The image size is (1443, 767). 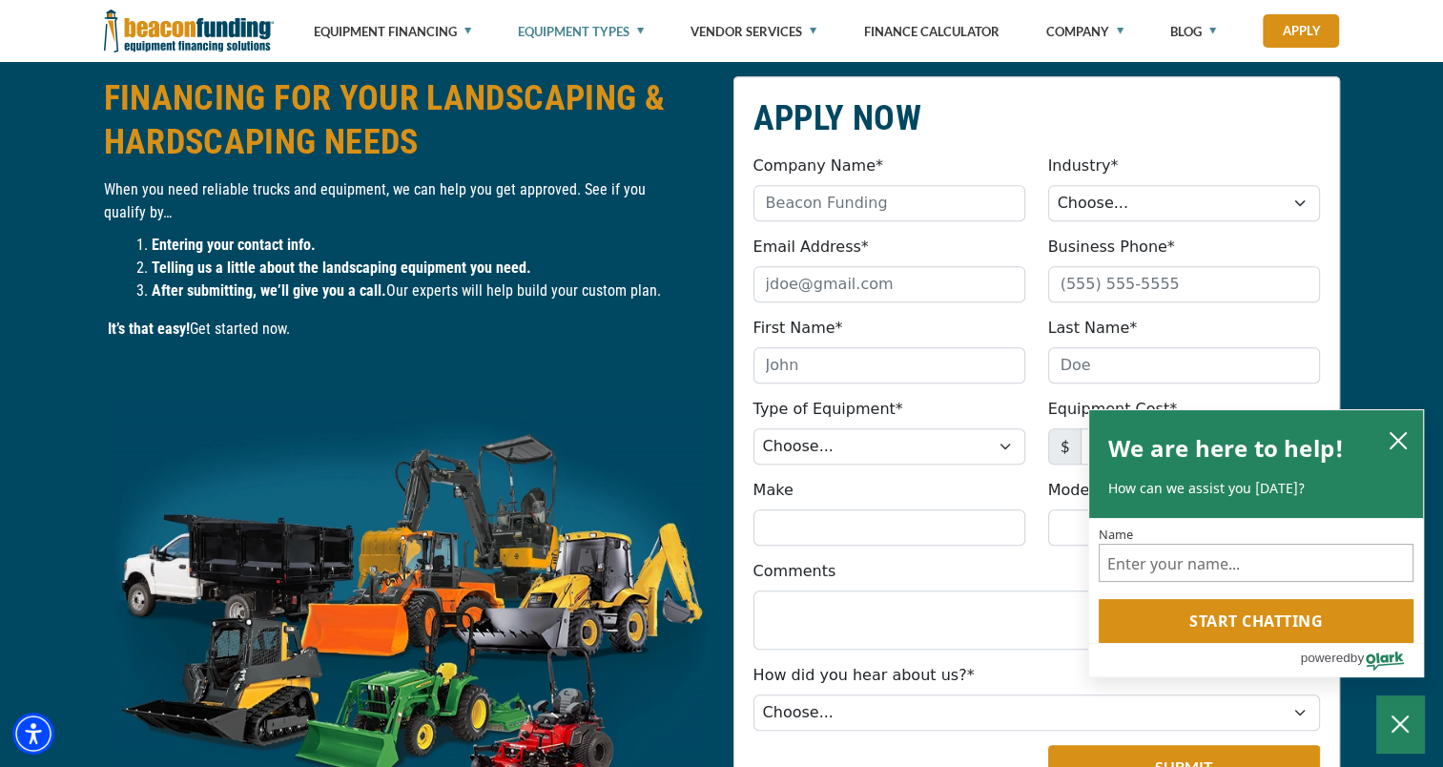 I want to click on input: (555) 555-5555, so click(x=1184, y=284).